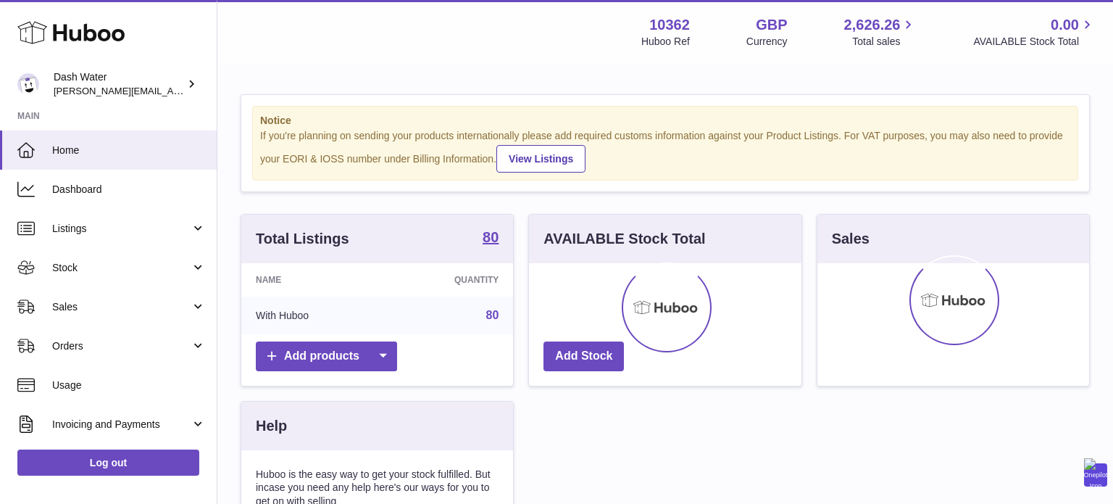 The width and height of the screenshot is (1113, 504). I want to click on div: Dash Water, so click(119, 84).